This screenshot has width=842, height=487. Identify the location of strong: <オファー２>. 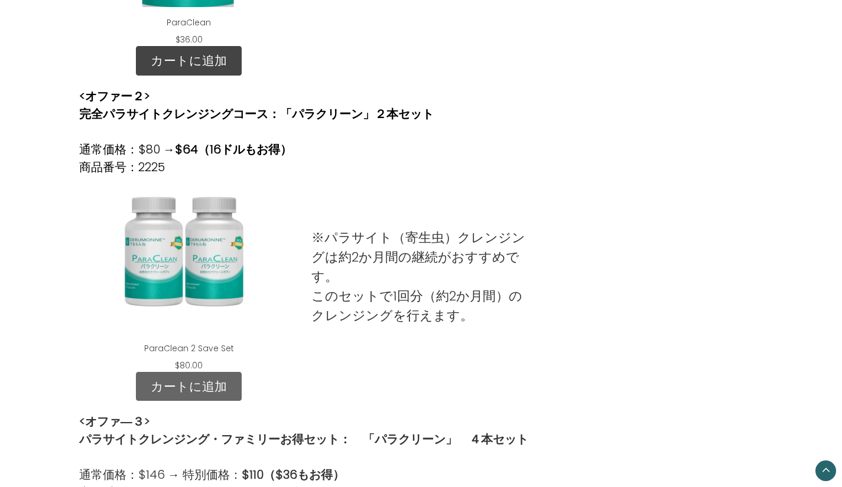
(115, 96).